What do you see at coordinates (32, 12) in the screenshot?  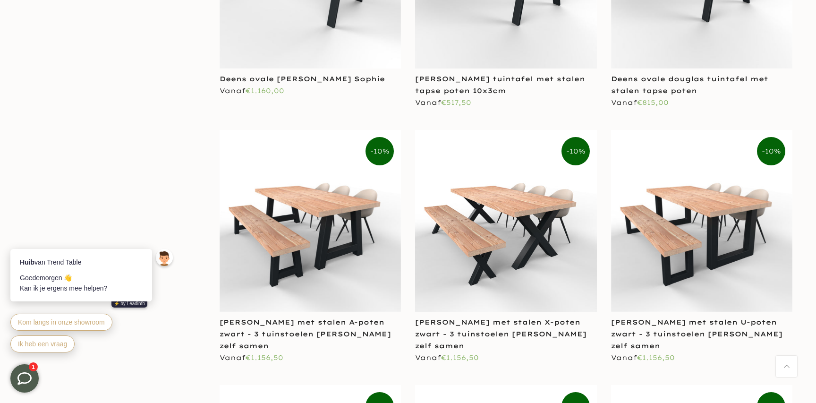 I see `span: 1` at bounding box center [32, 12].